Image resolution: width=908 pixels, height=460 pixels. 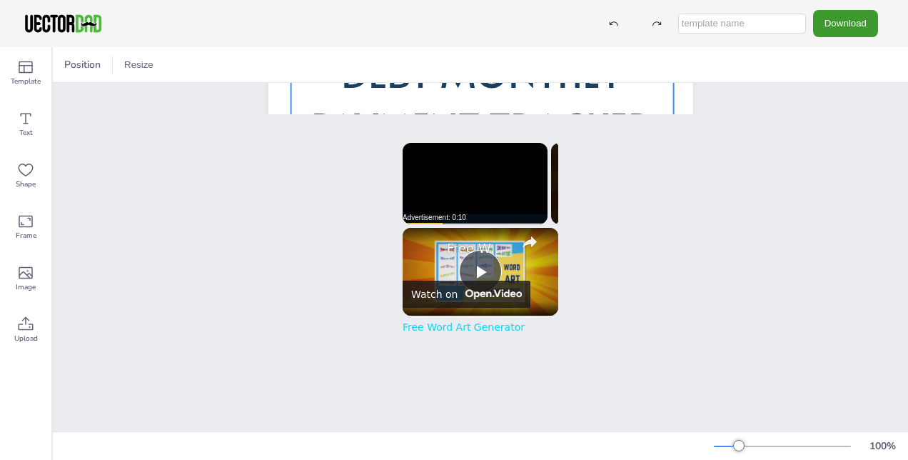 What do you see at coordinates (26, 338) in the screenshot?
I see `span: Upload` at bounding box center [26, 338].